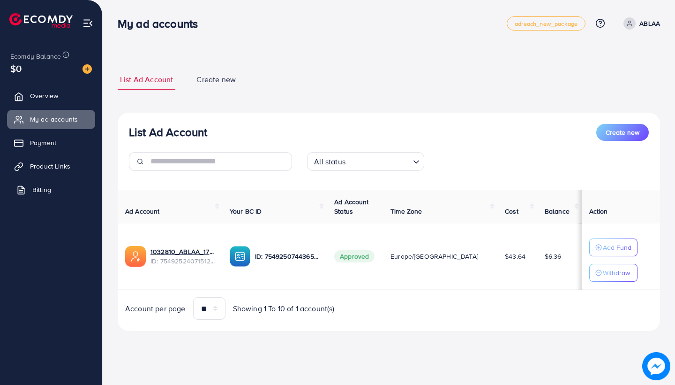 This screenshot has width=675, height=385. I want to click on div: <span class='underline'>1032810_ABLAA_1757697348546</span></br>7549252407151230977, so click(182, 256).